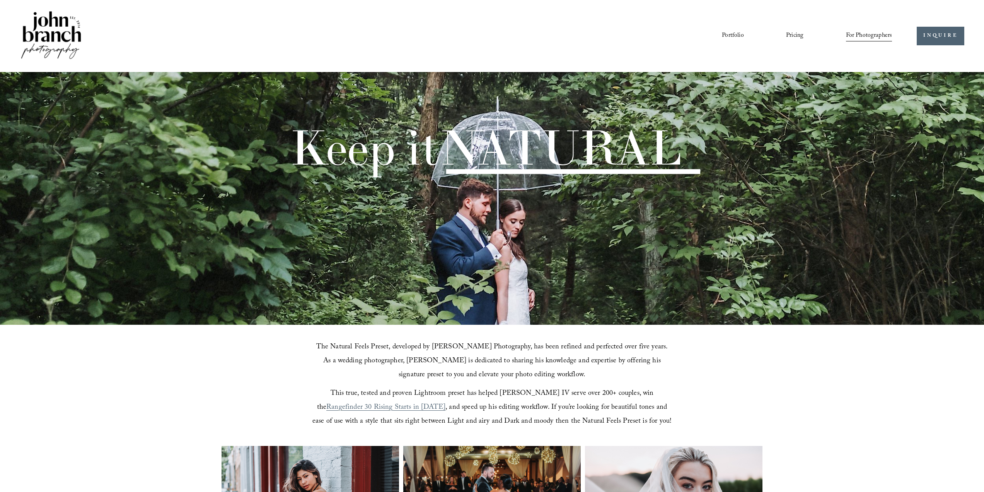  Describe the element at coordinates (733, 36) in the screenshot. I see `a: Portfolio` at that location.